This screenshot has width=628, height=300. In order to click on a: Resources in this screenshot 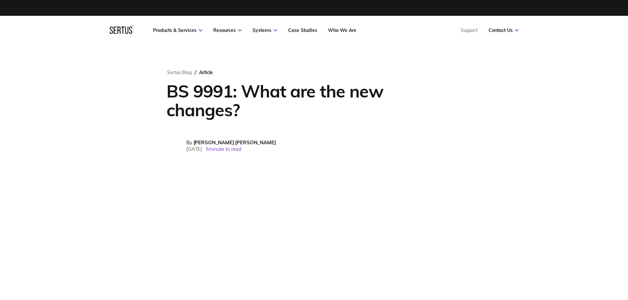, I will do `click(227, 30)`.